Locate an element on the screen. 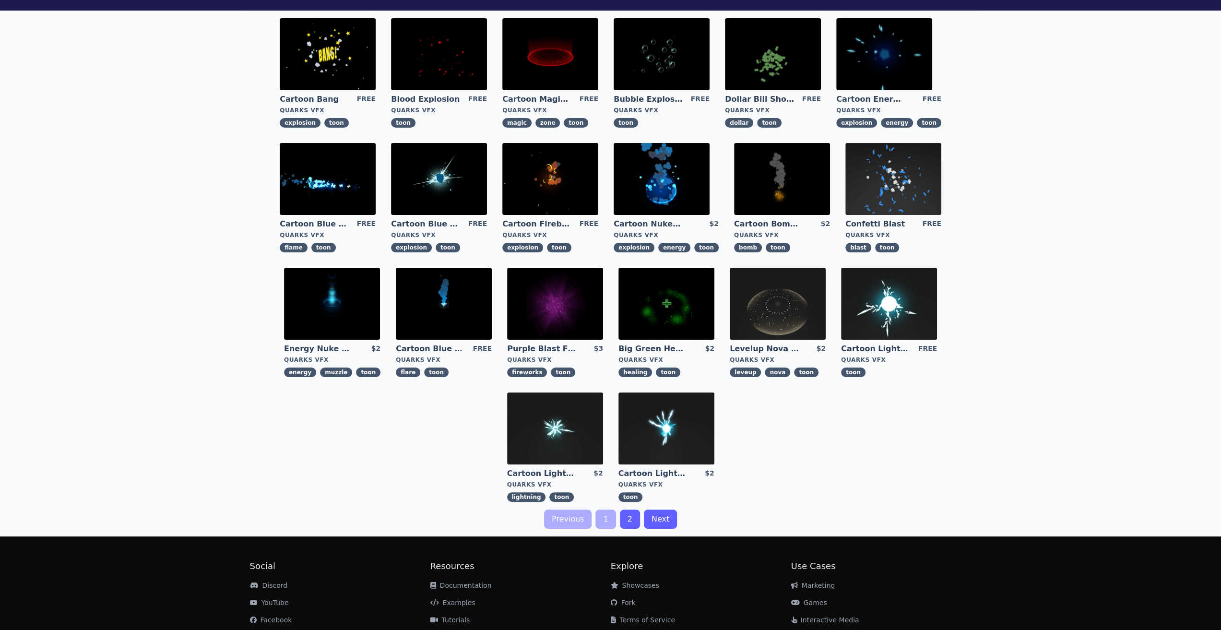  span: bomb is located at coordinates (748, 247).